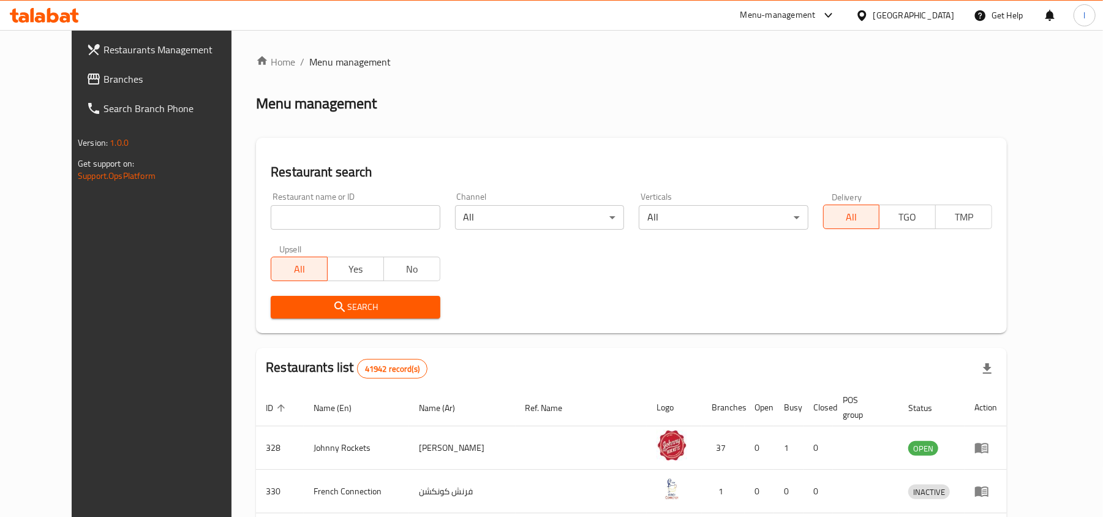 Image resolution: width=1103 pixels, height=517 pixels. What do you see at coordinates (116, 176) in the screenshot?
I see `a: Support.OpsPlatform` at bounding box center [116, 176].